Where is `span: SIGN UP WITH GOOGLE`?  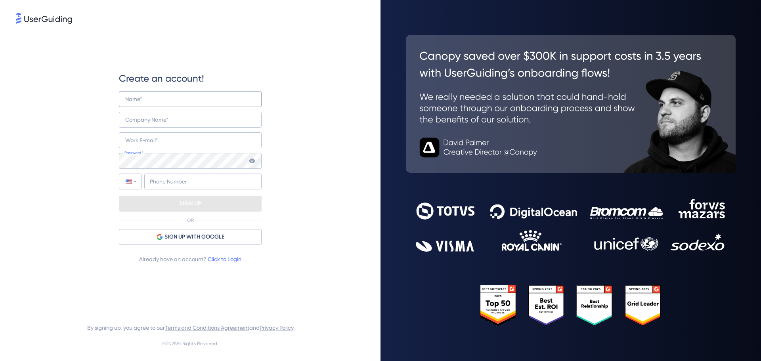 span: SIGN UP WITH GOOGLE is located at coordinates (194, 237).